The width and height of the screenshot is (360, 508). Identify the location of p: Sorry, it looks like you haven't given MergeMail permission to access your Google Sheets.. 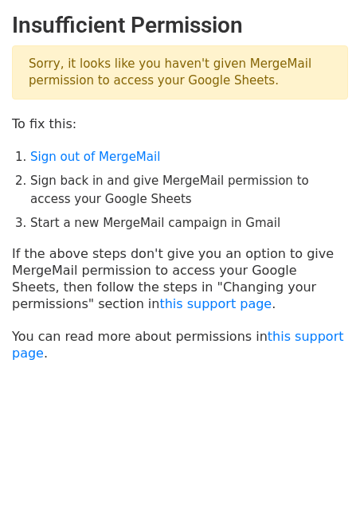
(180, 73).